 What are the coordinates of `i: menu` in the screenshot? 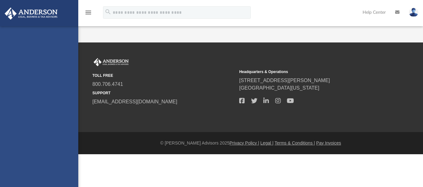 It's located at (88, 13).